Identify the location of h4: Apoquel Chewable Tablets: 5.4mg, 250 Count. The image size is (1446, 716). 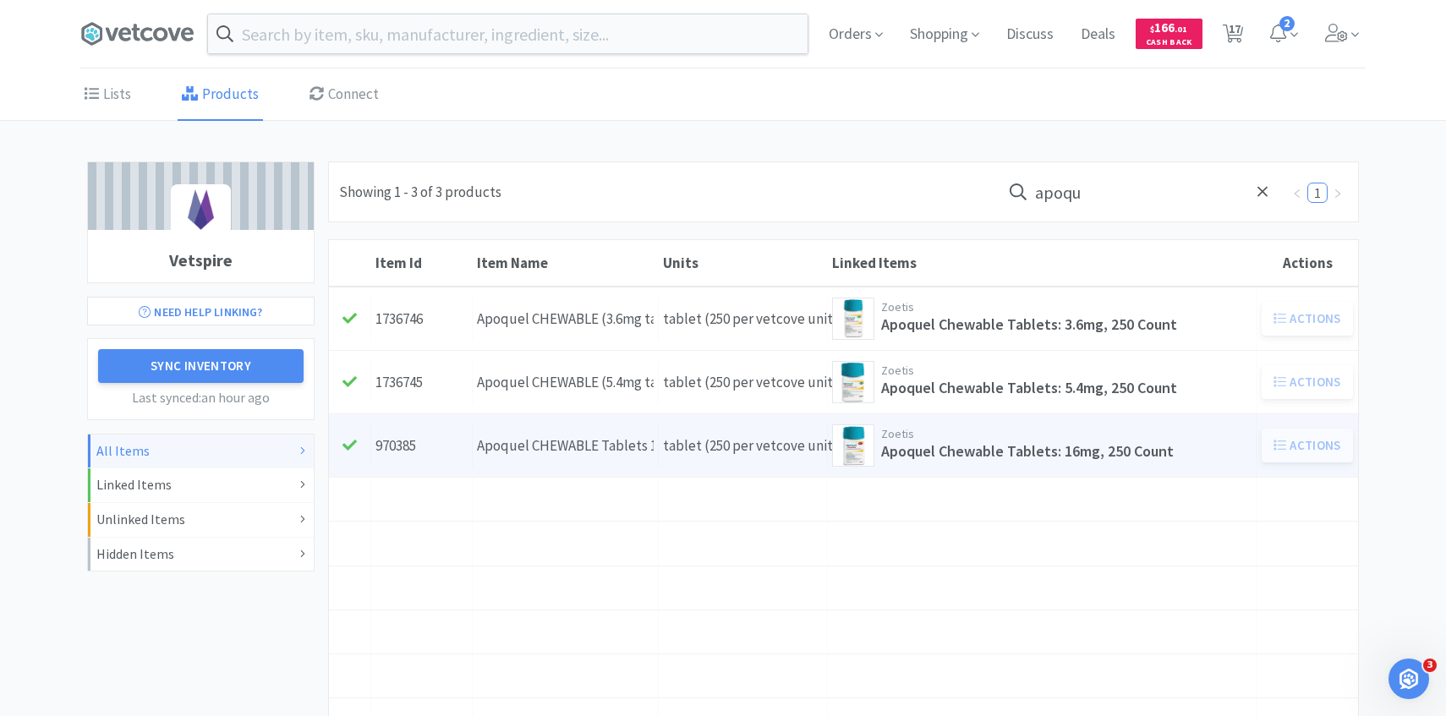
(1066, 388).